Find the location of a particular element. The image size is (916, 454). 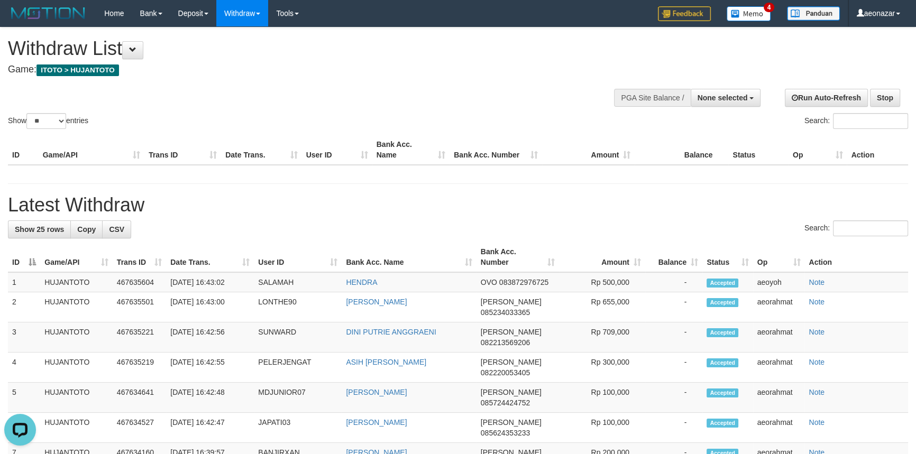

th: Game/API: activate to sort column ascending is located at coordinates (76, 257).